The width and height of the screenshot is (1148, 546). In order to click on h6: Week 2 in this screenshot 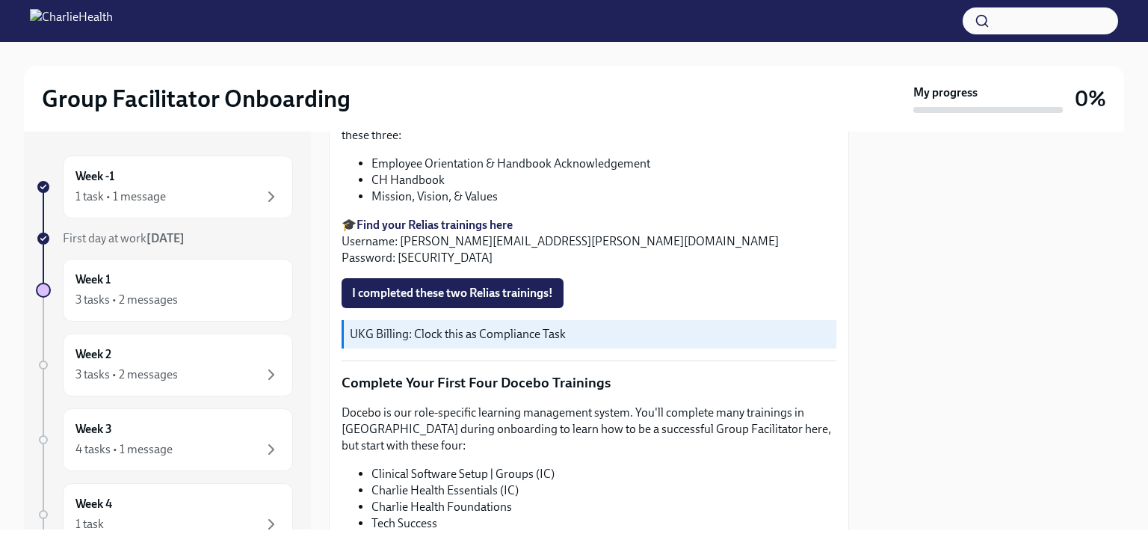, I will do `click(93, 354)`.